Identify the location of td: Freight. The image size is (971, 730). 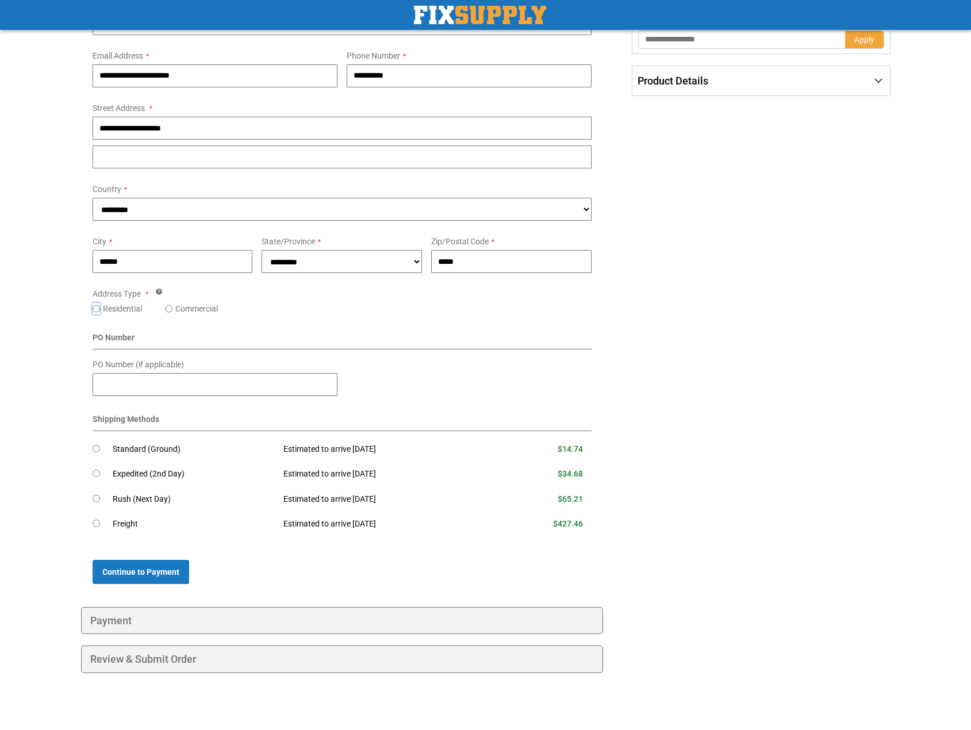
(194, 524).